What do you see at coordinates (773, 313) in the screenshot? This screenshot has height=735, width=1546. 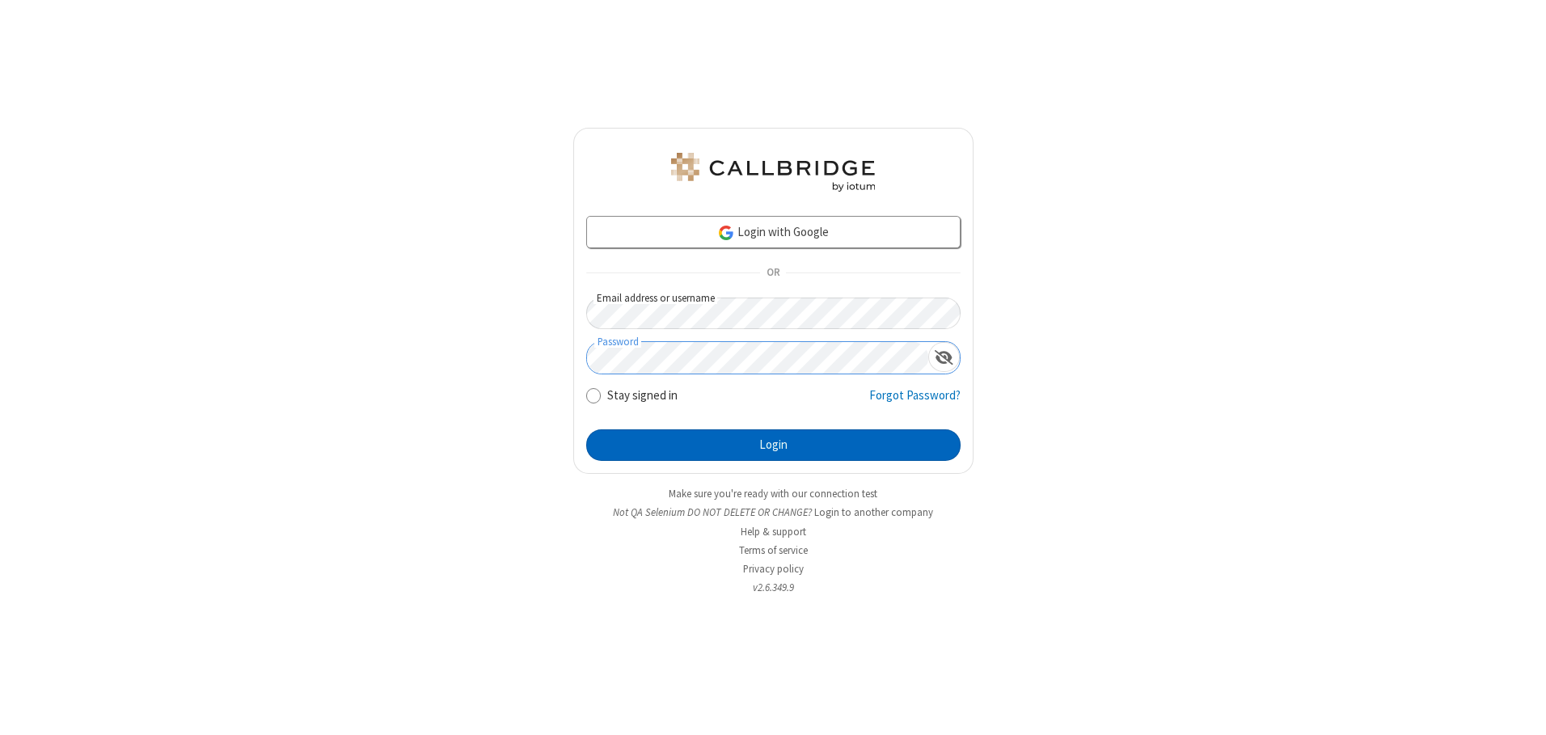 I see `input: Email address or username` at bounding box center [773, 313].